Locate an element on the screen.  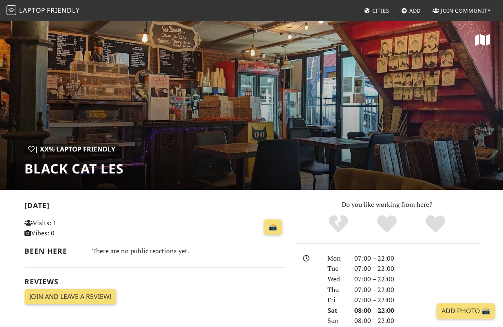
span: Friendly is located at coordinates (63, 10).